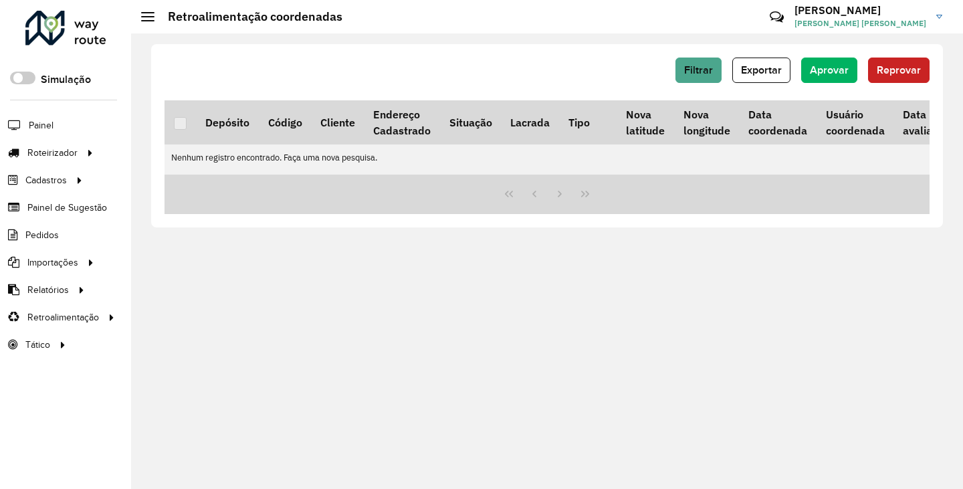 Image resolution: width=963 pixels, height=489 pixels. What do you see at coordinates (42, 235) in the screenshot?
I see `span: Pedidos` at bounding box center [42, 235].